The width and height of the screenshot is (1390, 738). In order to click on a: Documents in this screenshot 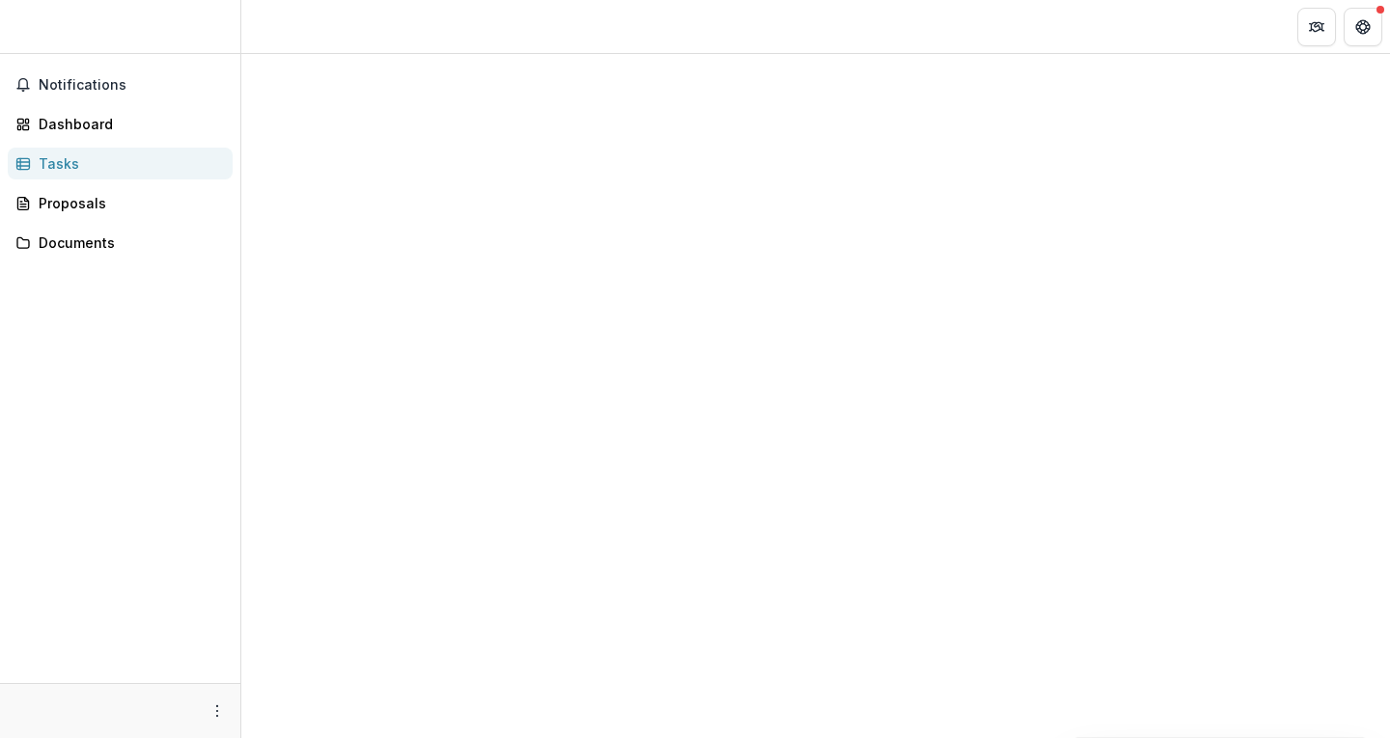, I will do `click(120, 242)`.